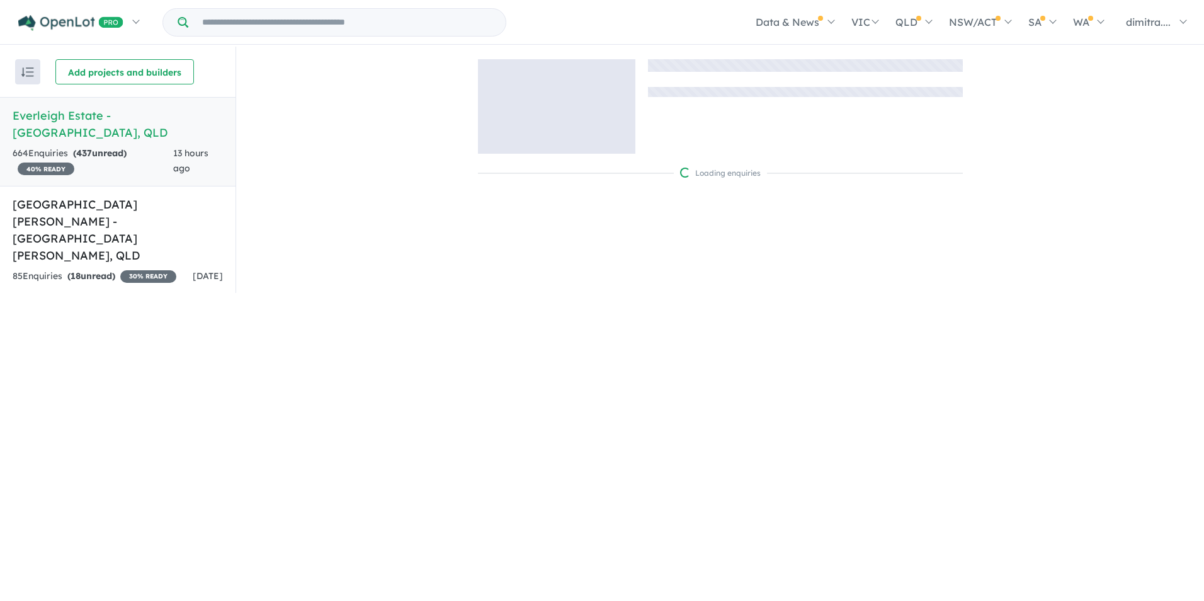 This screenshot has height=601, width=1204. Describe the element at coordinates (347, 22) in the screenshot. I see `input: Try estate name, suburb, builder or developer` at that location.